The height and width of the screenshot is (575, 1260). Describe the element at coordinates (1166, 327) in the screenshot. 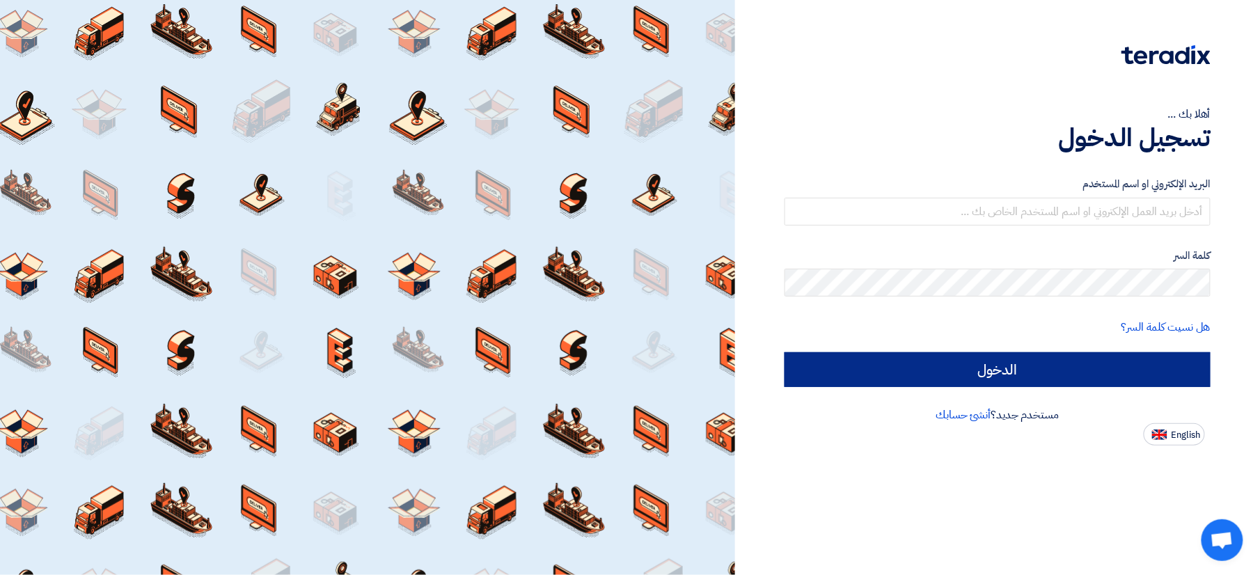

I see `a: هل نسيت كلمة السر؟` at that location.